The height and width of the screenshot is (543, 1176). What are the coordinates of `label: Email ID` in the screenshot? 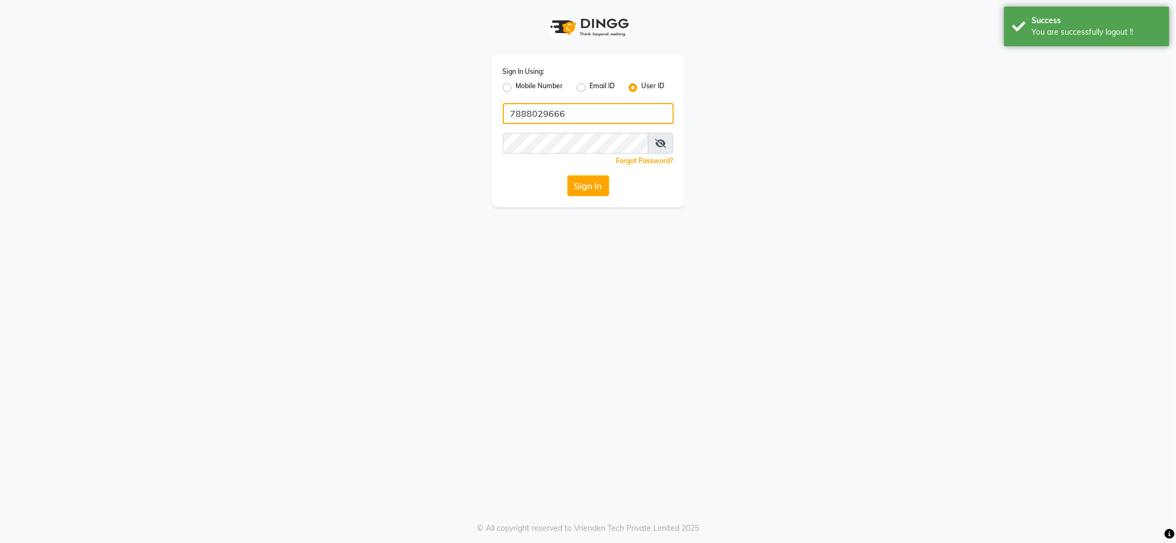 It's located at (603, 88).